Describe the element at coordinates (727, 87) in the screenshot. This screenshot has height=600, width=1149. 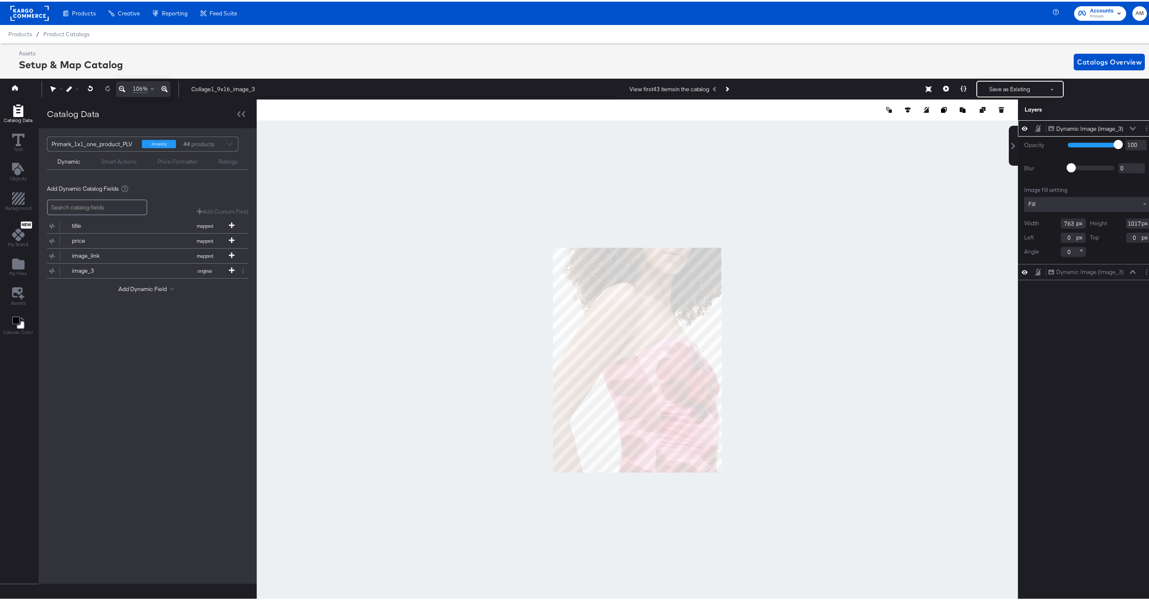
I see `button: Next Product` at that location.